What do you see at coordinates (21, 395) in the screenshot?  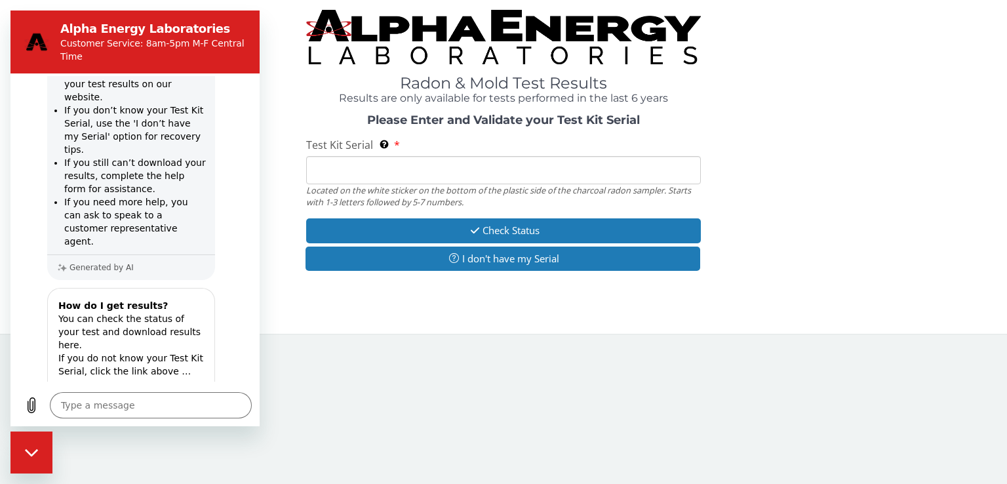 I see `button: Upload file` at bounding box center [21, 395].